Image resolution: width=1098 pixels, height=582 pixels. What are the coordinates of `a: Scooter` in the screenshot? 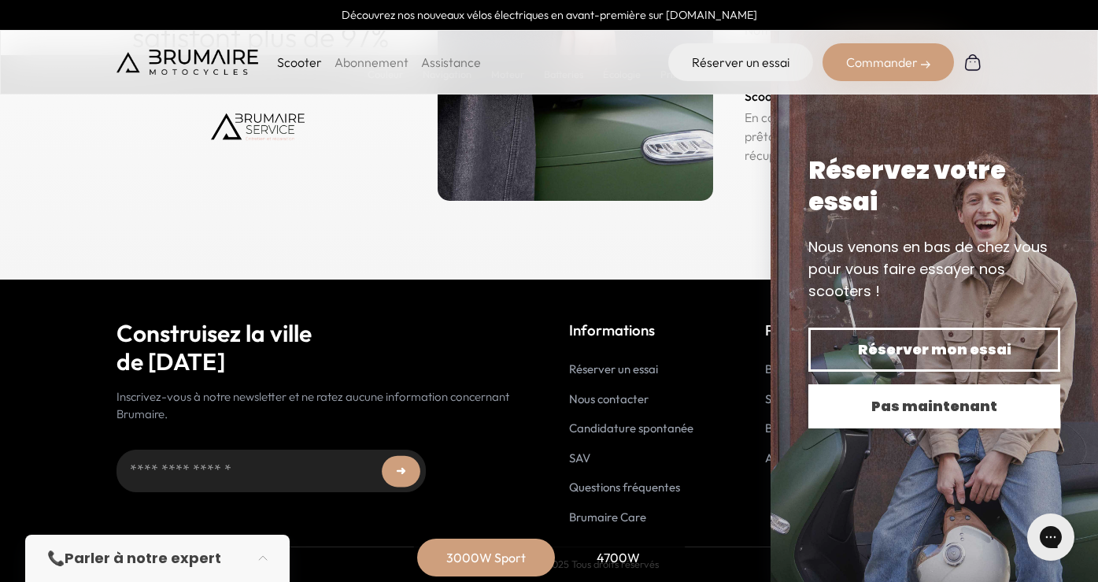 It's located at (785, 398).